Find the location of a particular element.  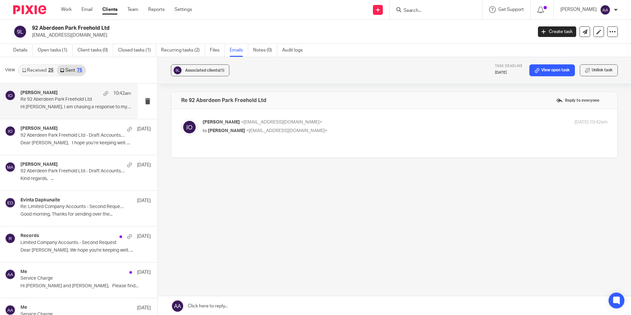

a: Email is located at coordinates (87, 10).